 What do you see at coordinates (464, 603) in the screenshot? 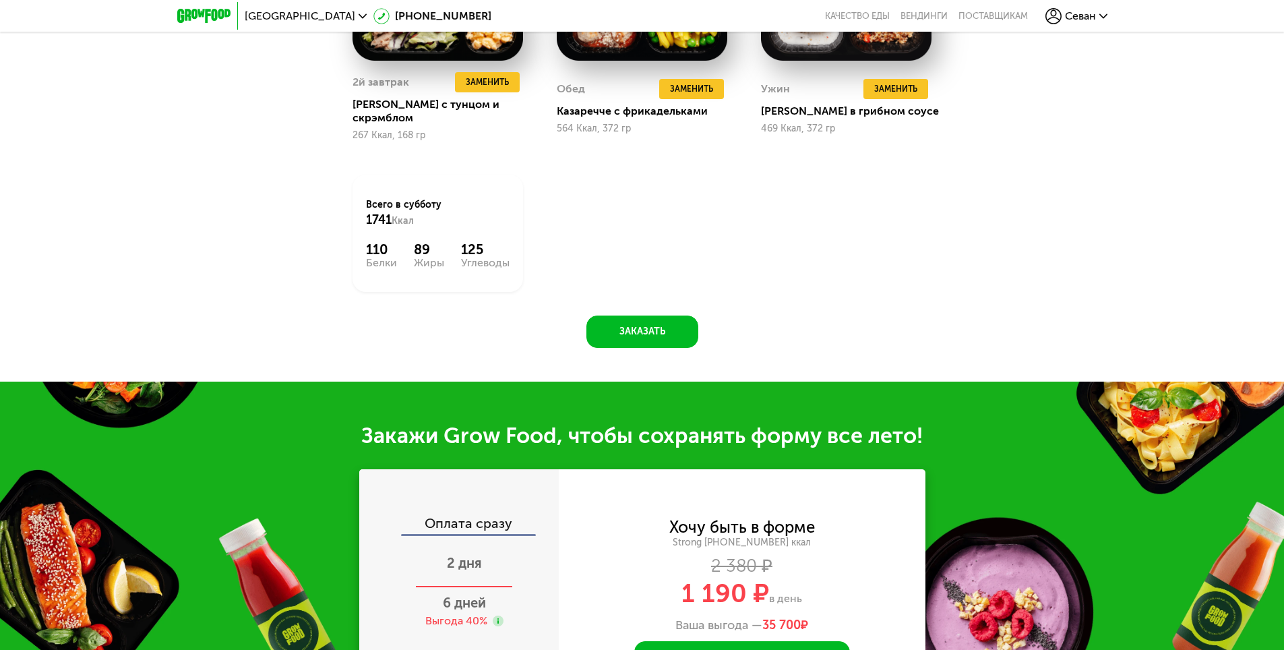
I see `span: 6 дней` at bounding box center [464, 603].